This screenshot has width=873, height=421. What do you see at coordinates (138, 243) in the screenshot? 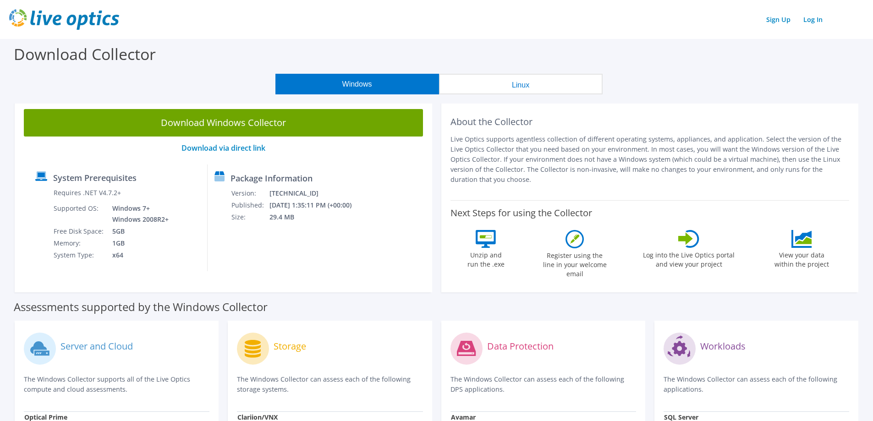
I see `td: 1GB` at bounding box center [138, 243].